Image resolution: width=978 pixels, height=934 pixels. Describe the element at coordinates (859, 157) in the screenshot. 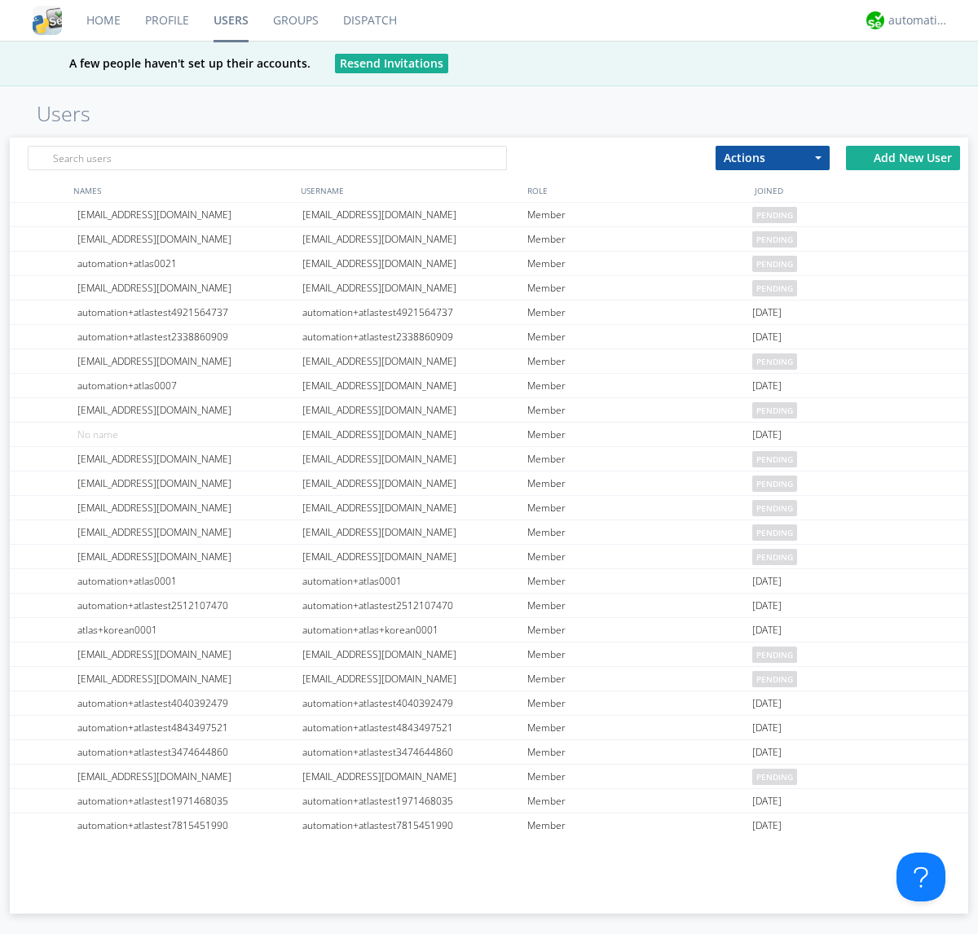

I see `img: plus.svg` at that location.